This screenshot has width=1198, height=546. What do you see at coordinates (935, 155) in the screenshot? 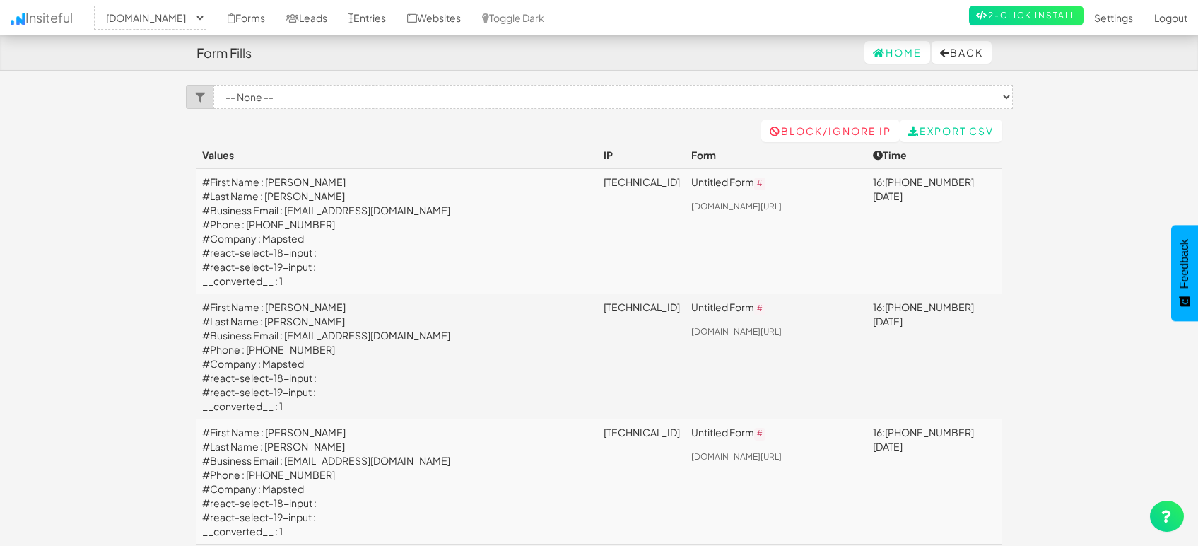
I see `th: Time` at bounding box center [935, 155].